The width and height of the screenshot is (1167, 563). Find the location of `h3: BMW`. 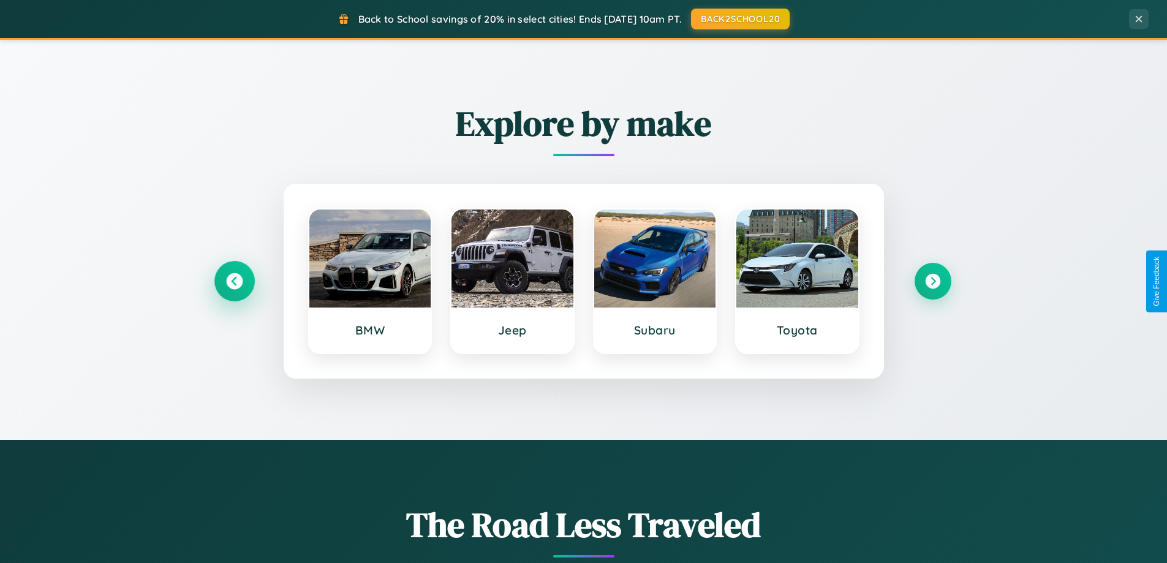

h3: BMW is located at coordinates (370, 330).